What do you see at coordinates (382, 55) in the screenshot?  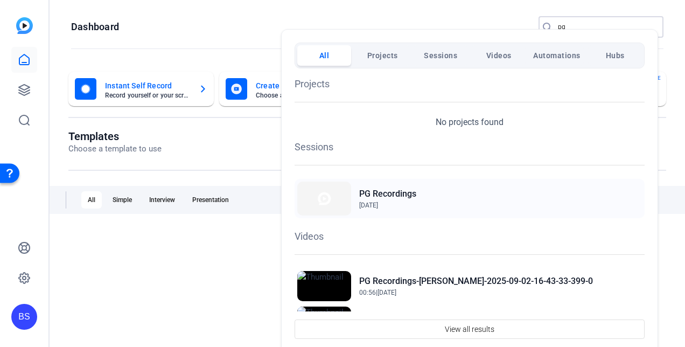 I see `span: Projects` at bounding box center [382, 55].